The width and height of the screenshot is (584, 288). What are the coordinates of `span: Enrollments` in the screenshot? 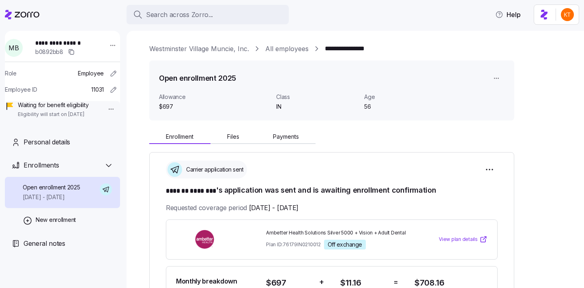 It's located at (41, 165).